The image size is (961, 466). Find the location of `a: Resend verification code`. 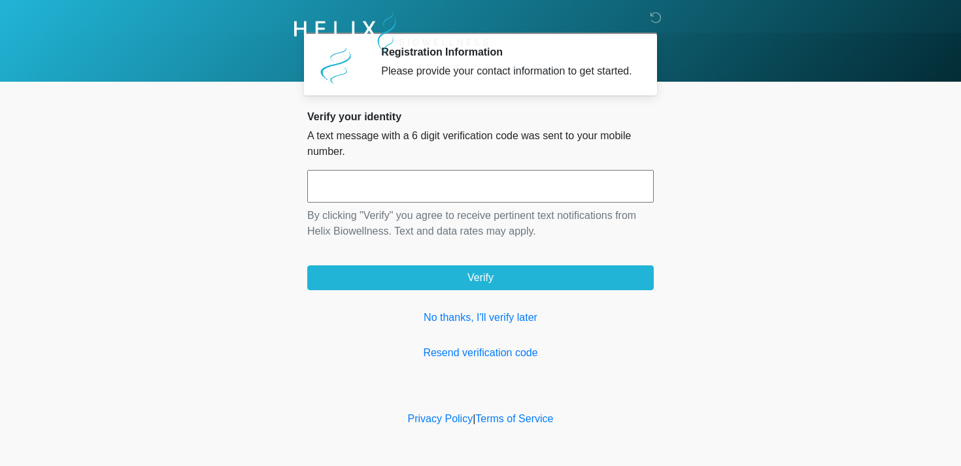

a: Resend verification code is located at coordinates (481, 353).